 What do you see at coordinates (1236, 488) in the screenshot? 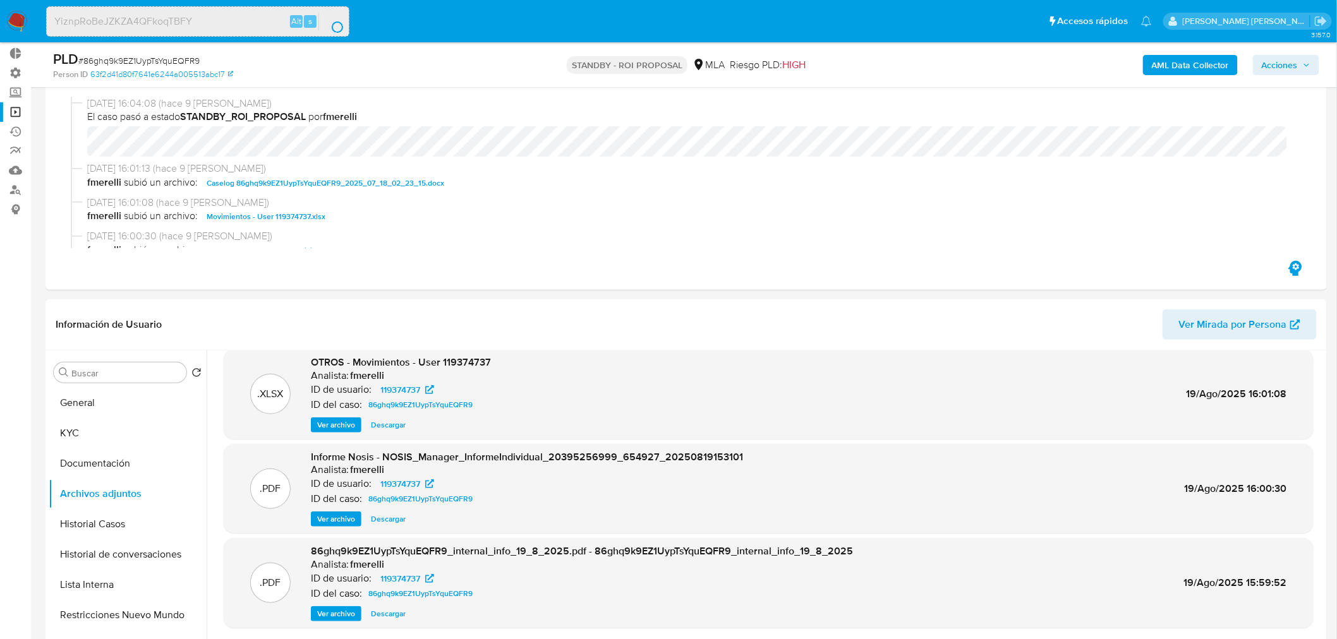
I see `span: 19/Ago/2025 16:00:30` at bounding box center [1236, 488].